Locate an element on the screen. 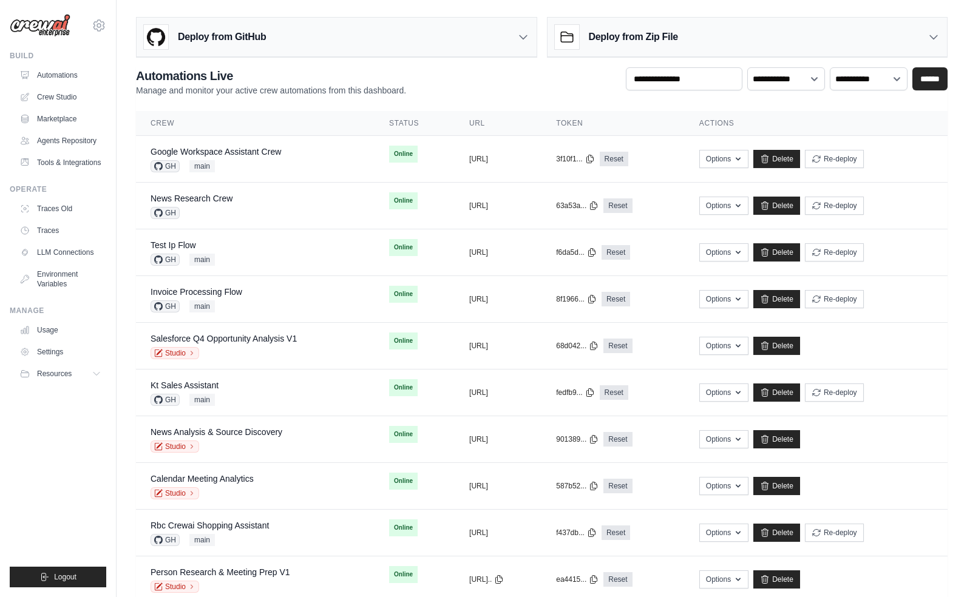  a: Test Ip Flow is located at coordinates (173, 245).